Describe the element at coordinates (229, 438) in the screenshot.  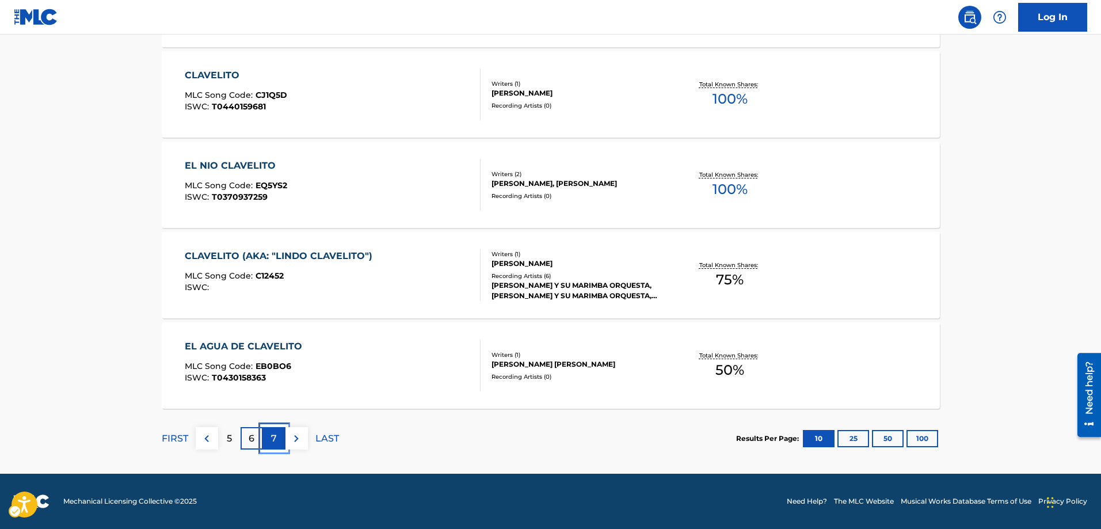
I see `p: 5` at that location.